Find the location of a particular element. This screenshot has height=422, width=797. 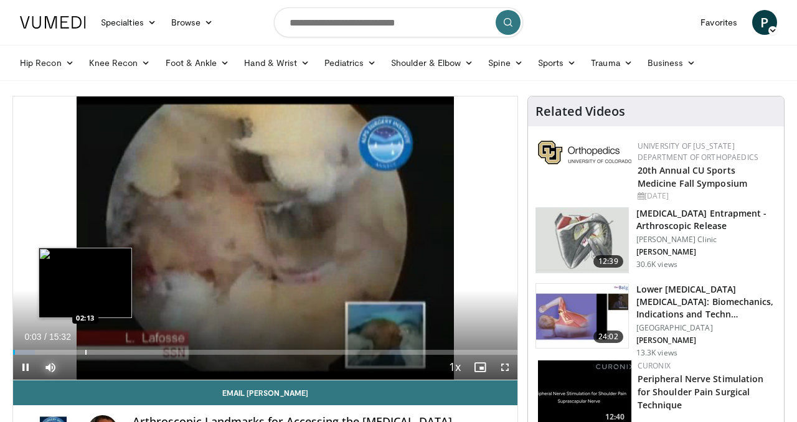

img: 003f300e-98b5-4117-aead-6046ac8f096e.150x105_q85_crop-smart_upscale.jpg is located at coordinates (582, 316).